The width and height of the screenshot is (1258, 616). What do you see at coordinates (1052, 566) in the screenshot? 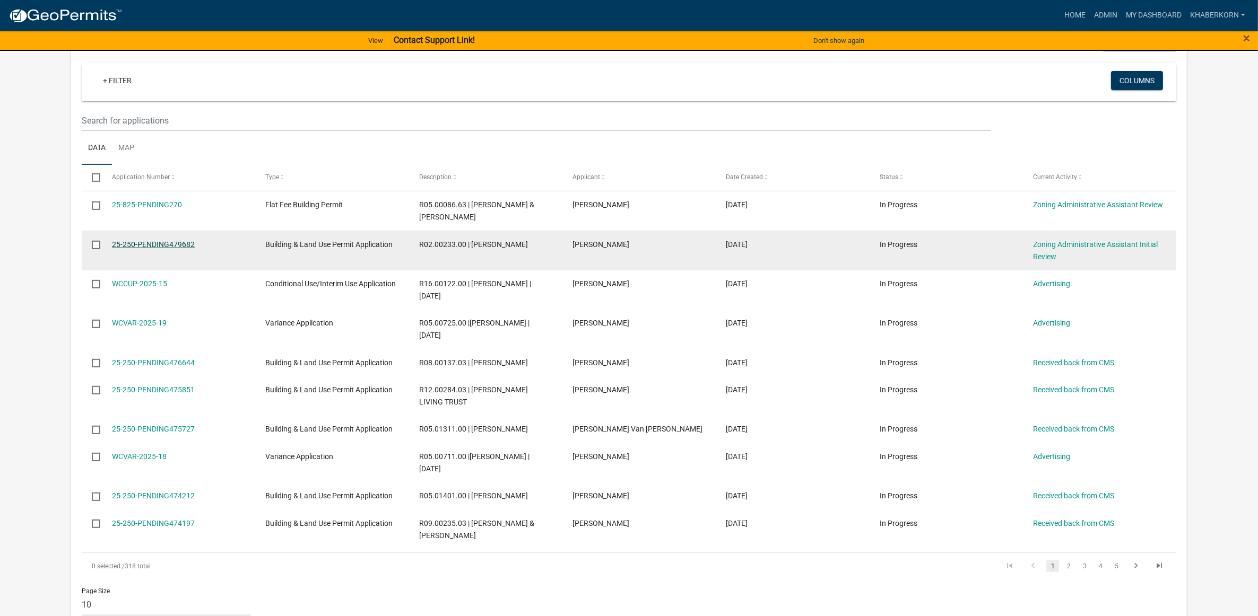
I see `li: page 1` at bounding box center [1052, 566].